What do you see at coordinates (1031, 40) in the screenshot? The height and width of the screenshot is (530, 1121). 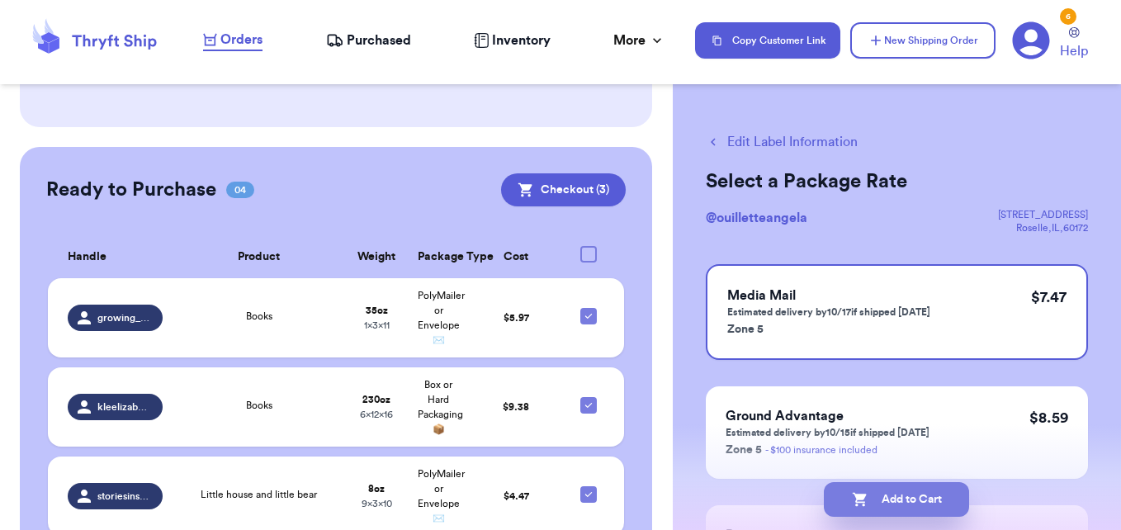 I see `a: 6` at bounding box center [1031, 40].